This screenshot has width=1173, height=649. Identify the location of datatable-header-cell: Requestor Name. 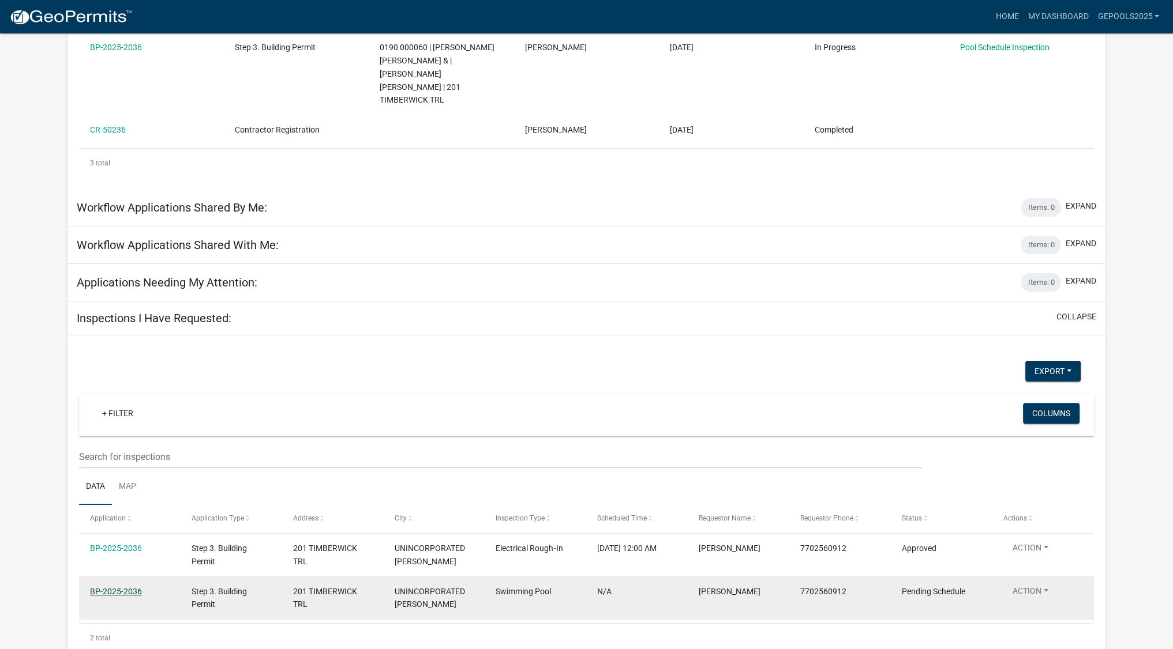
(738, 519).